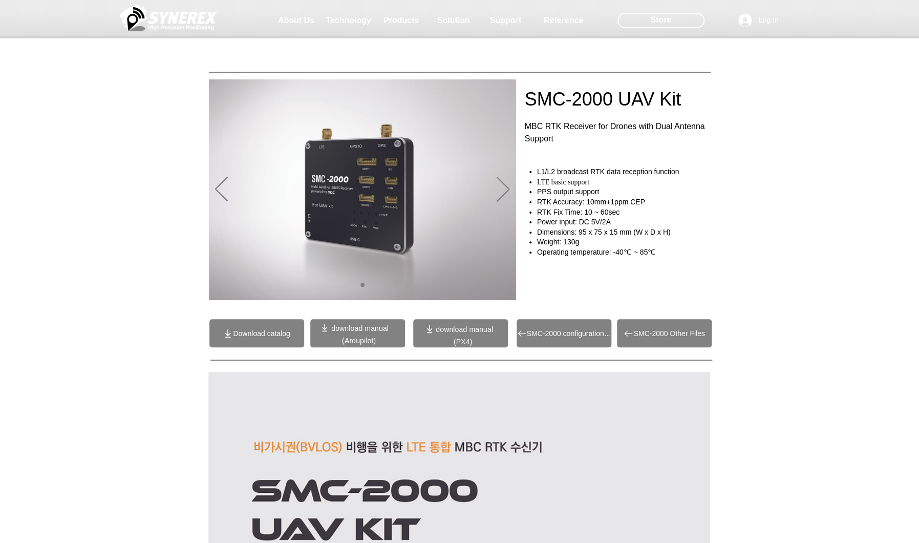 The width and height of the screenshot is (919, 543). I want to click on a: (Ardupilot), so click(359, 340).